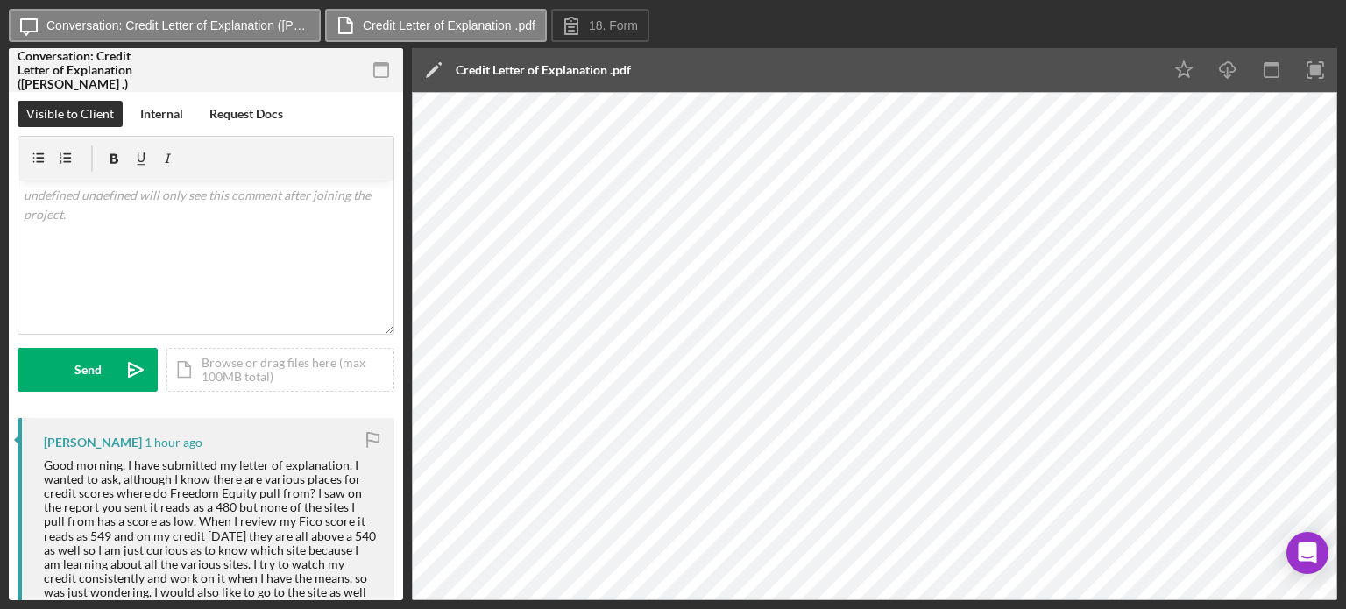 The width and height of the screenshot is (1346, 609). What do you see at coordinates (1307, 553) in the screenshot?
I see `div: Open Intercom Messenger` at bounding box center [1307, 553].